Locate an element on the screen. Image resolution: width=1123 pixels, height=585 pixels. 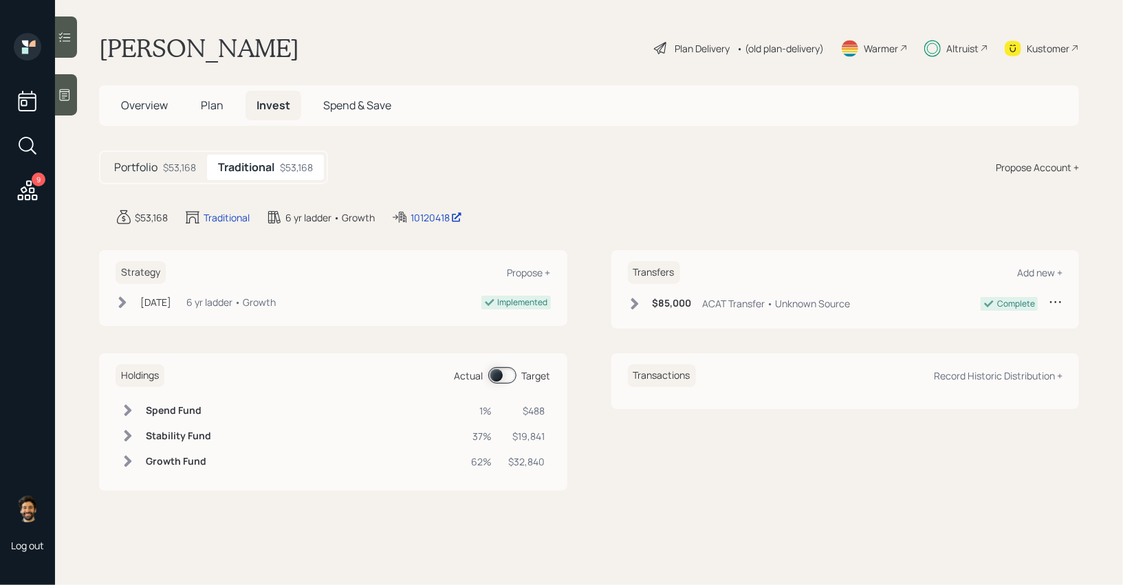
h6: Spend Fund is located at coordinates (178, 410).